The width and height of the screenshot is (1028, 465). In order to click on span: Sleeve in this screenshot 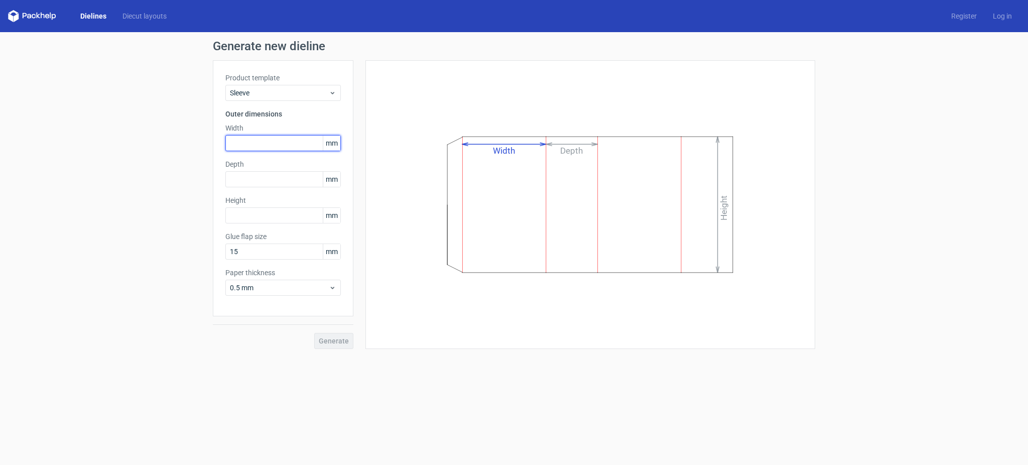, I will do `click(279, 93)`.